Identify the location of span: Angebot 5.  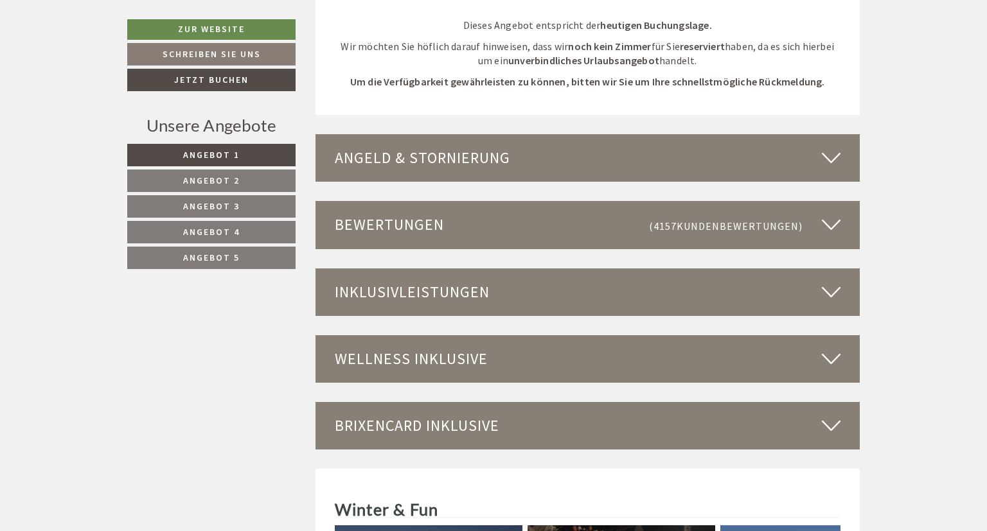
(211, 258).